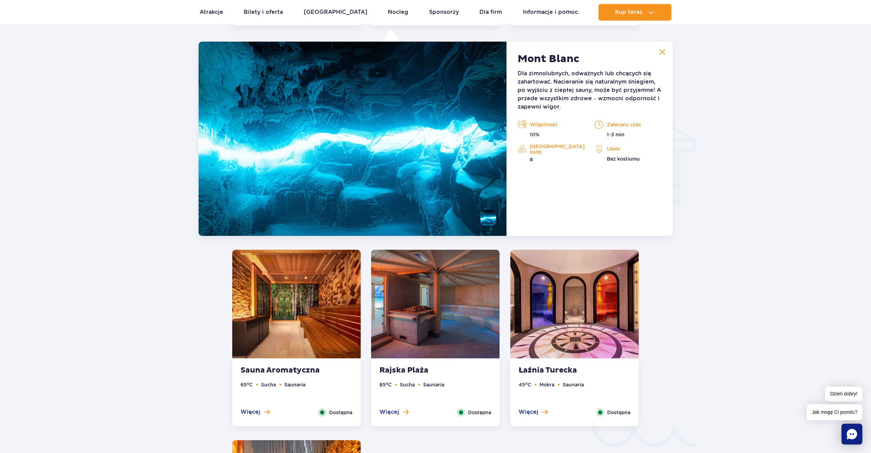 This screenshot has height=453, width=871. Describe the element at coordinates (599, 125) in the screenshot. I see `img: time-orange.svg` at that location.